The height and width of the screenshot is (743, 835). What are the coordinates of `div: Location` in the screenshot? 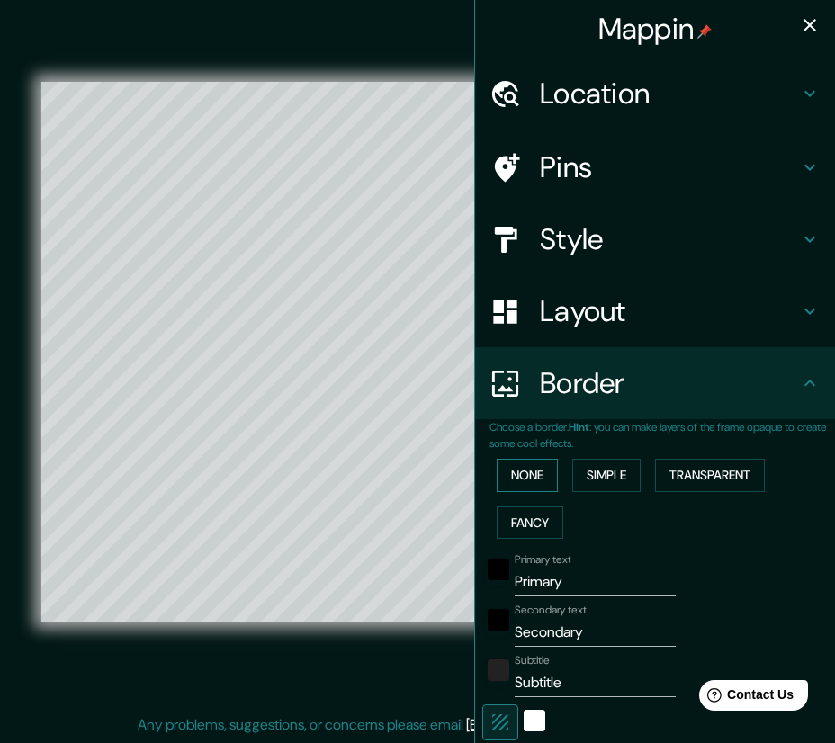 It's located at (655, 94).